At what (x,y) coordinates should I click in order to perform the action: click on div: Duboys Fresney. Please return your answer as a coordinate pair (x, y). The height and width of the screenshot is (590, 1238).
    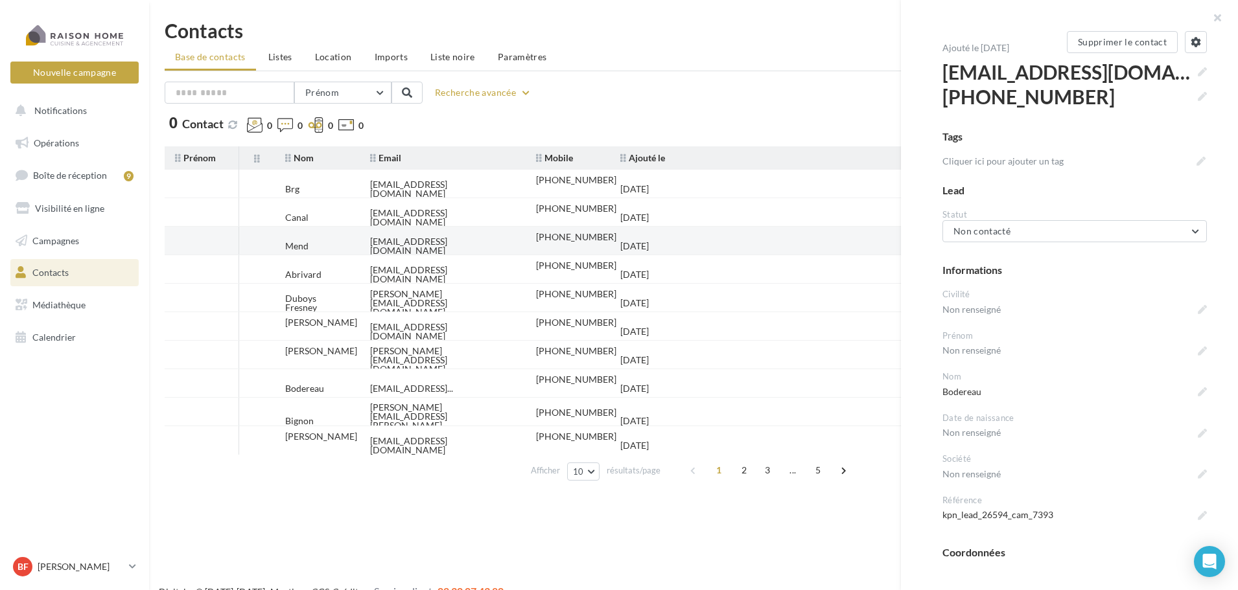
    Looking at the image, I should click on (317, 303).